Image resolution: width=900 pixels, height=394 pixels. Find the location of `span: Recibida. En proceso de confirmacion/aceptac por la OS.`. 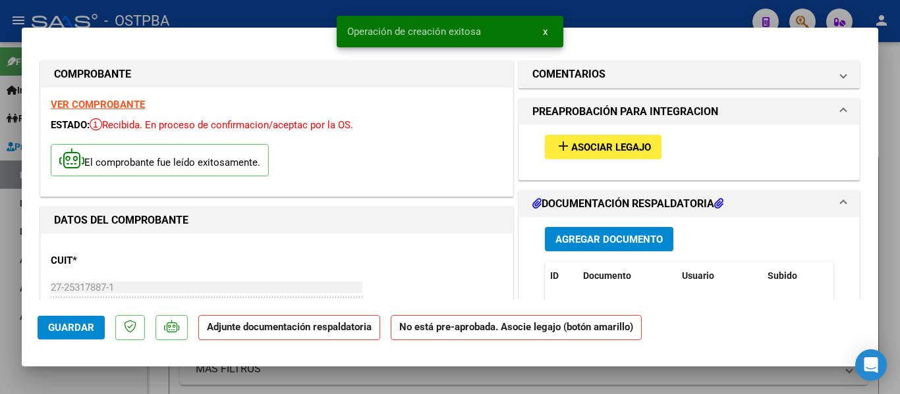

span: Recibida. En proceso de confirmacion/aceptac por la OS. is located at coordinates (221, 125).